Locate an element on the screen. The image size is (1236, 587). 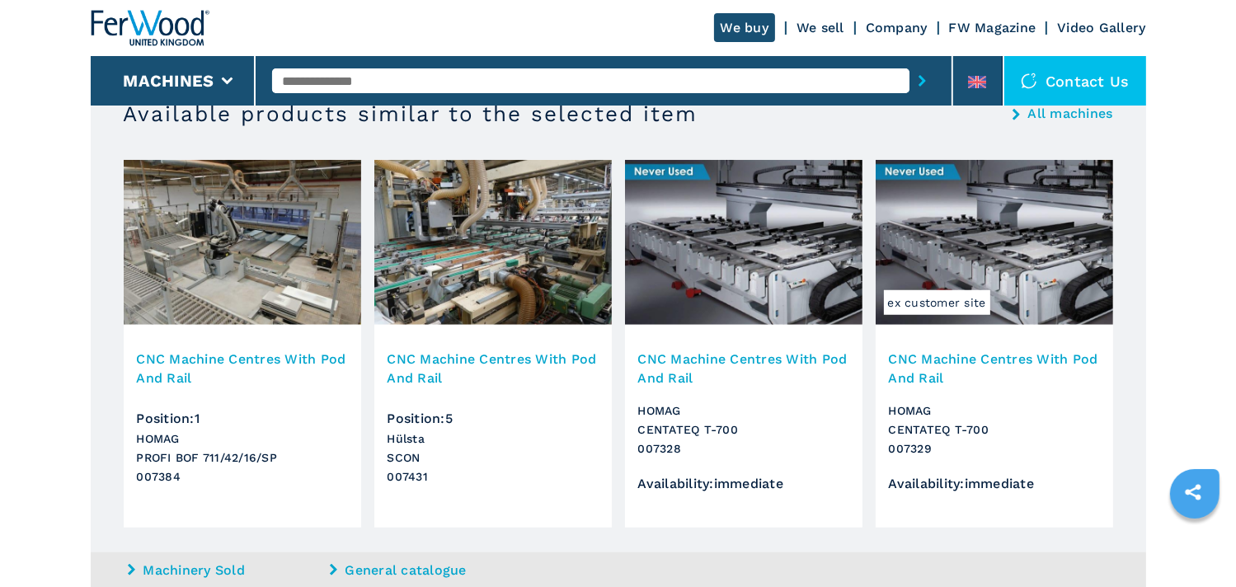
div: Position : 1 is located at coordinates (242, 411).